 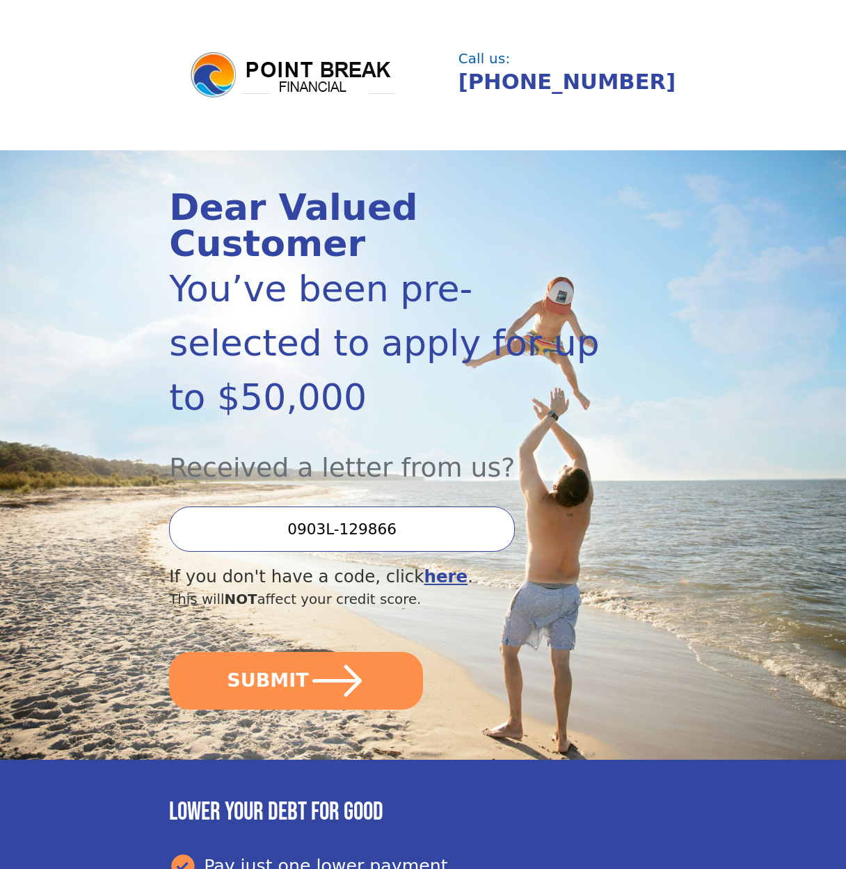 What do you see at coordinates (385, 577) in the screenshot?
I see `div: If you don't have a code, click .` at bounding box center [385, 577].